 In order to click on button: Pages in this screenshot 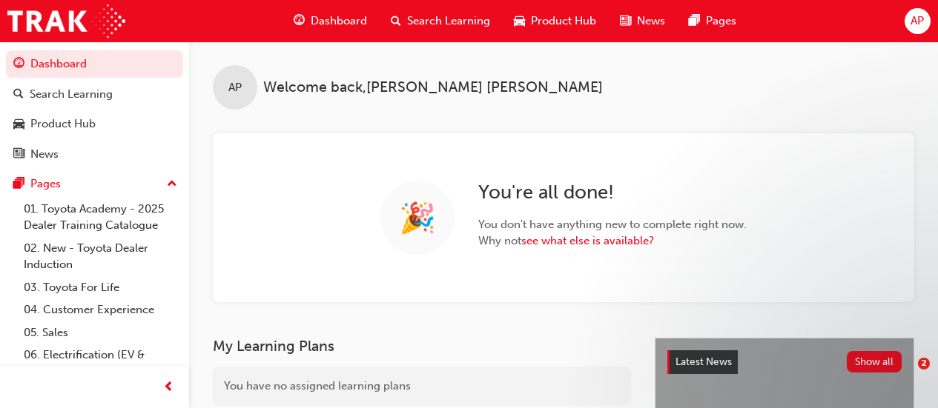, I will do `click(94, 184)`.